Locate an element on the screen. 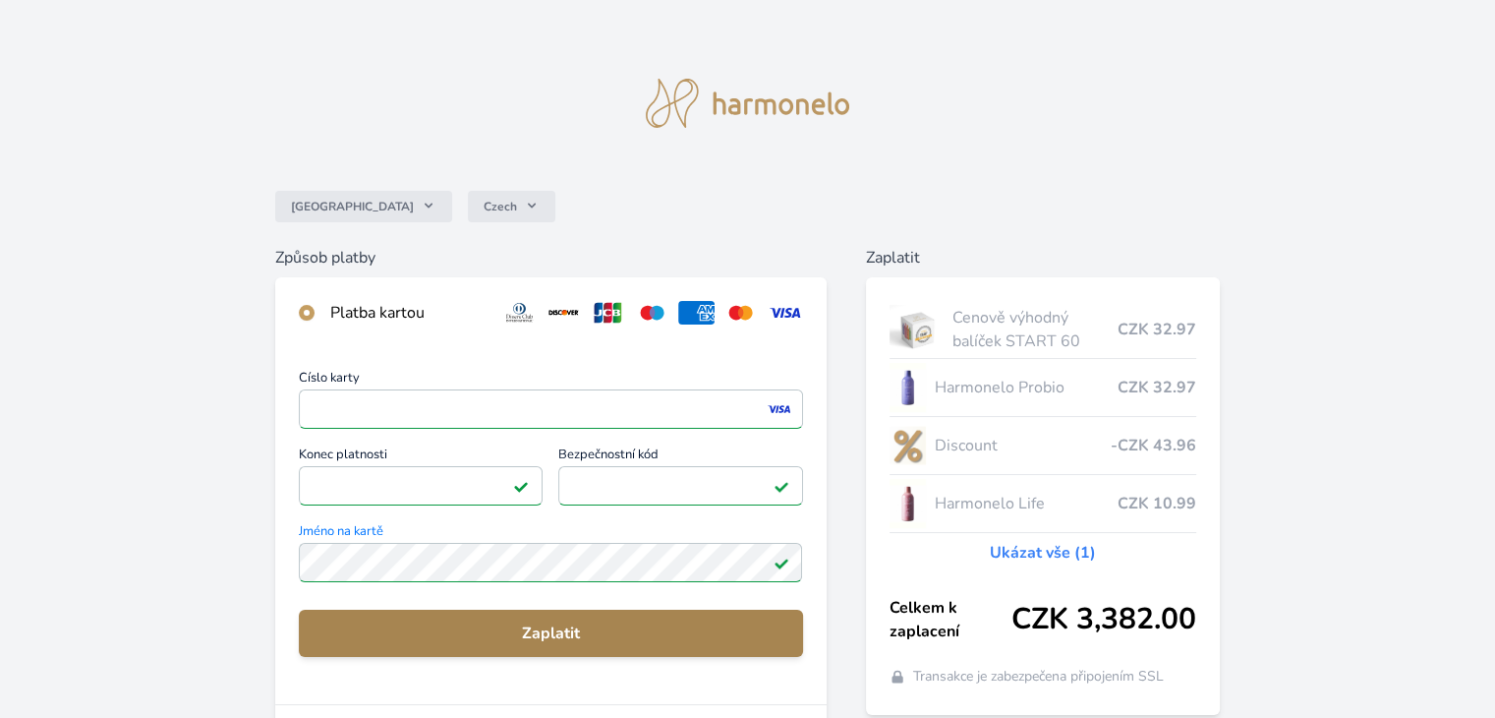  input: Jméno na kartěPlatné pole is located at coordinates (551, 562).